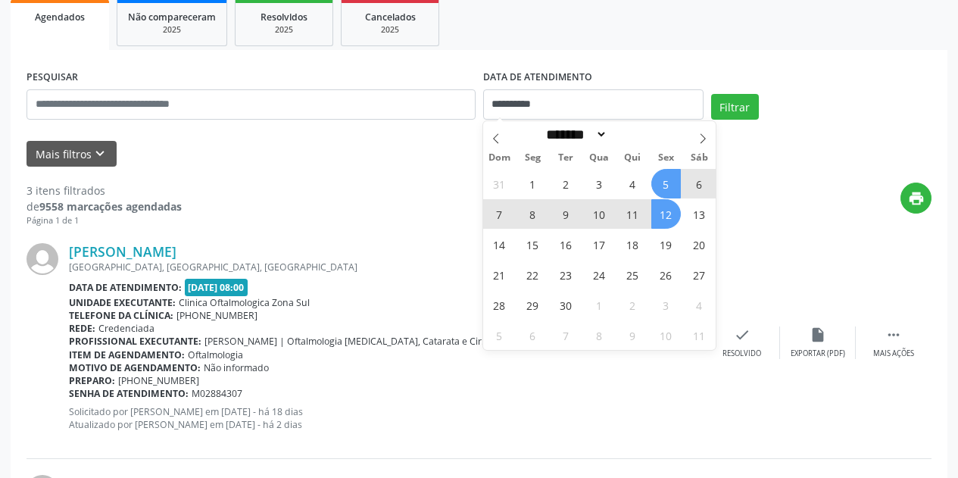 Image resolution: width=958 pixels, height=478 pixels. Describe the element at coordinates (699, 244) in the screenshot. I see `span: Setembro 20, 2025` at that location.